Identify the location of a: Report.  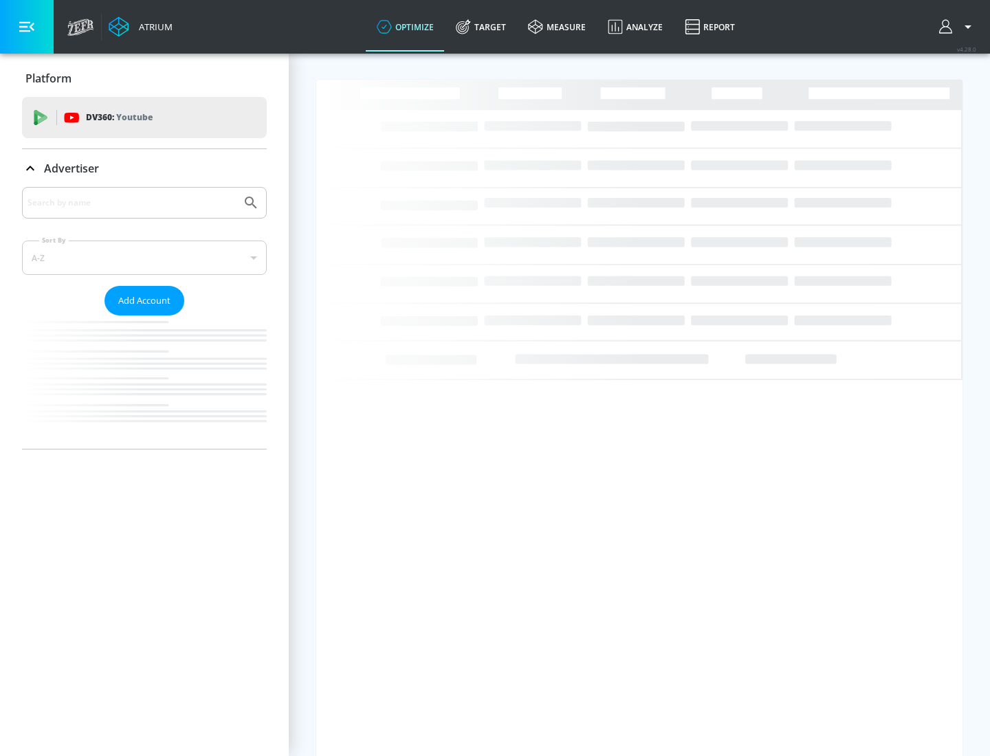
(710, 27).